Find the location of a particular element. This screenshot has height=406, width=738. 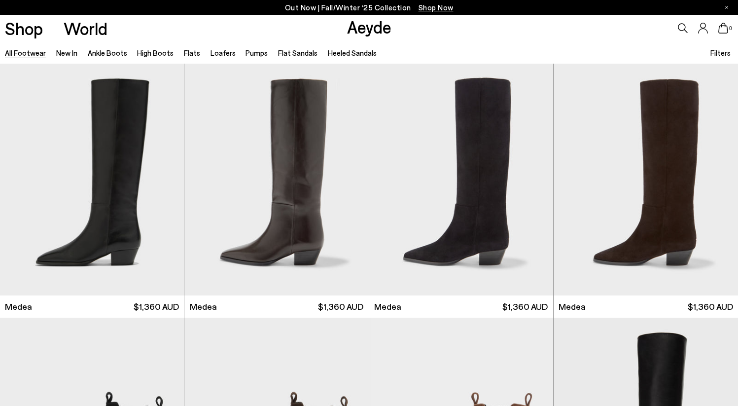

a: Ankle Boots is located at coordinates (108, 53).